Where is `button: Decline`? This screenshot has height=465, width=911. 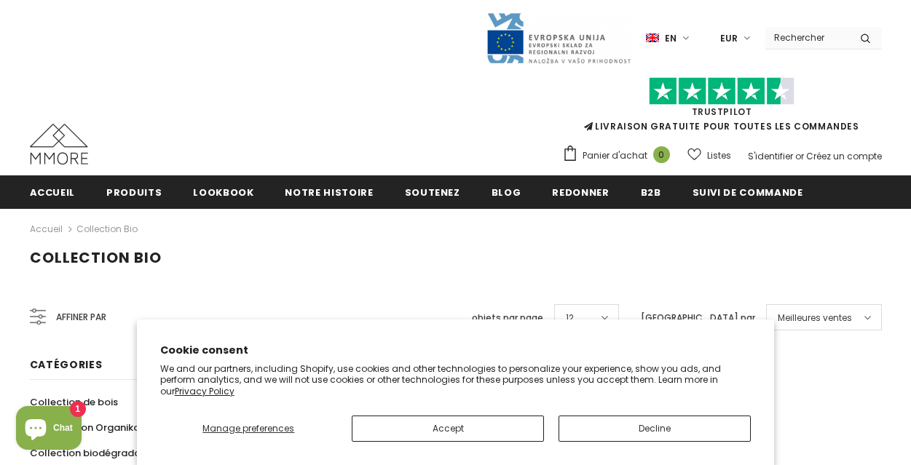
button: Decline is located at coordinates (655, 429).